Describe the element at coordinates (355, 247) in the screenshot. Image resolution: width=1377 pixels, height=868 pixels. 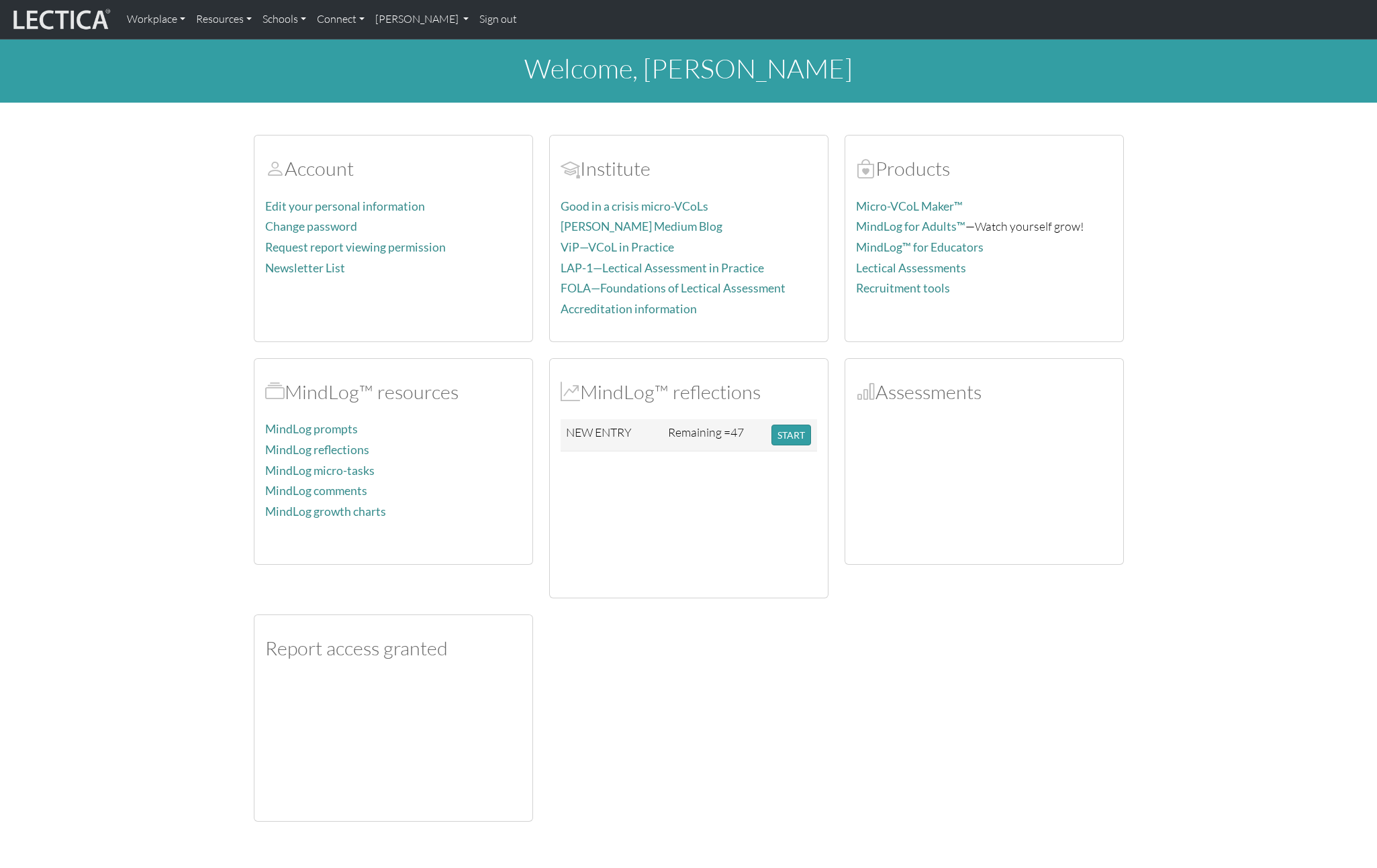
I see `a: Request report viewing permission` at that location.